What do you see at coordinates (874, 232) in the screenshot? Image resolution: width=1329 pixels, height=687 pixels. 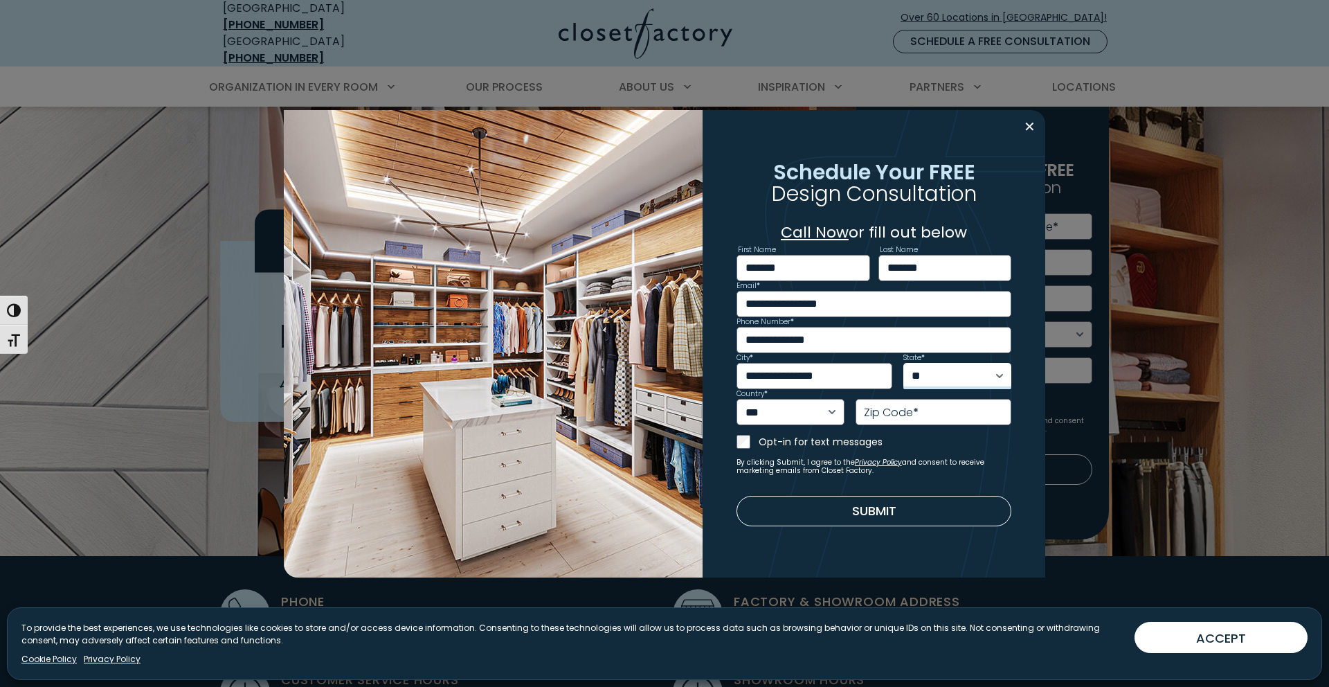 I see `p: or fill out below` at bounding box center [874, 232].